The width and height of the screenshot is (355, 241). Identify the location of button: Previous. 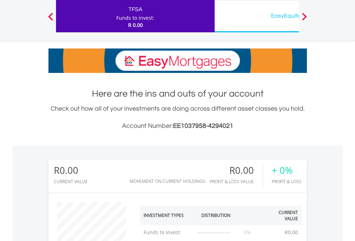
(51, 20).